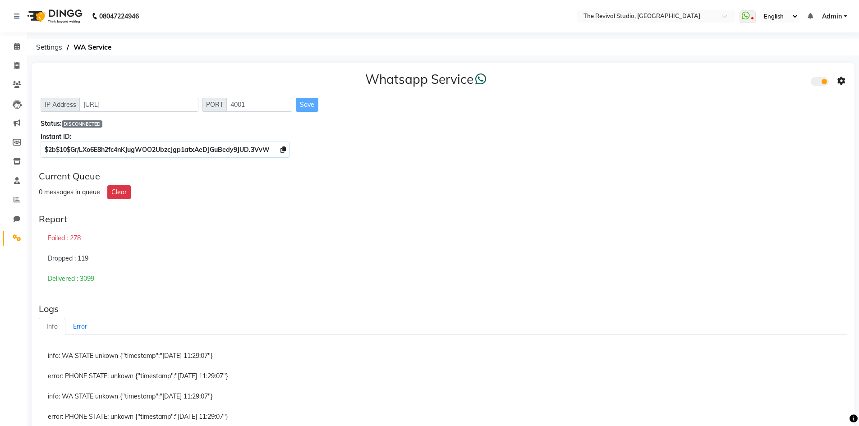 The height and width of the screenshot is (426, 859). I want to click on span: PORT, so click(215, 105).